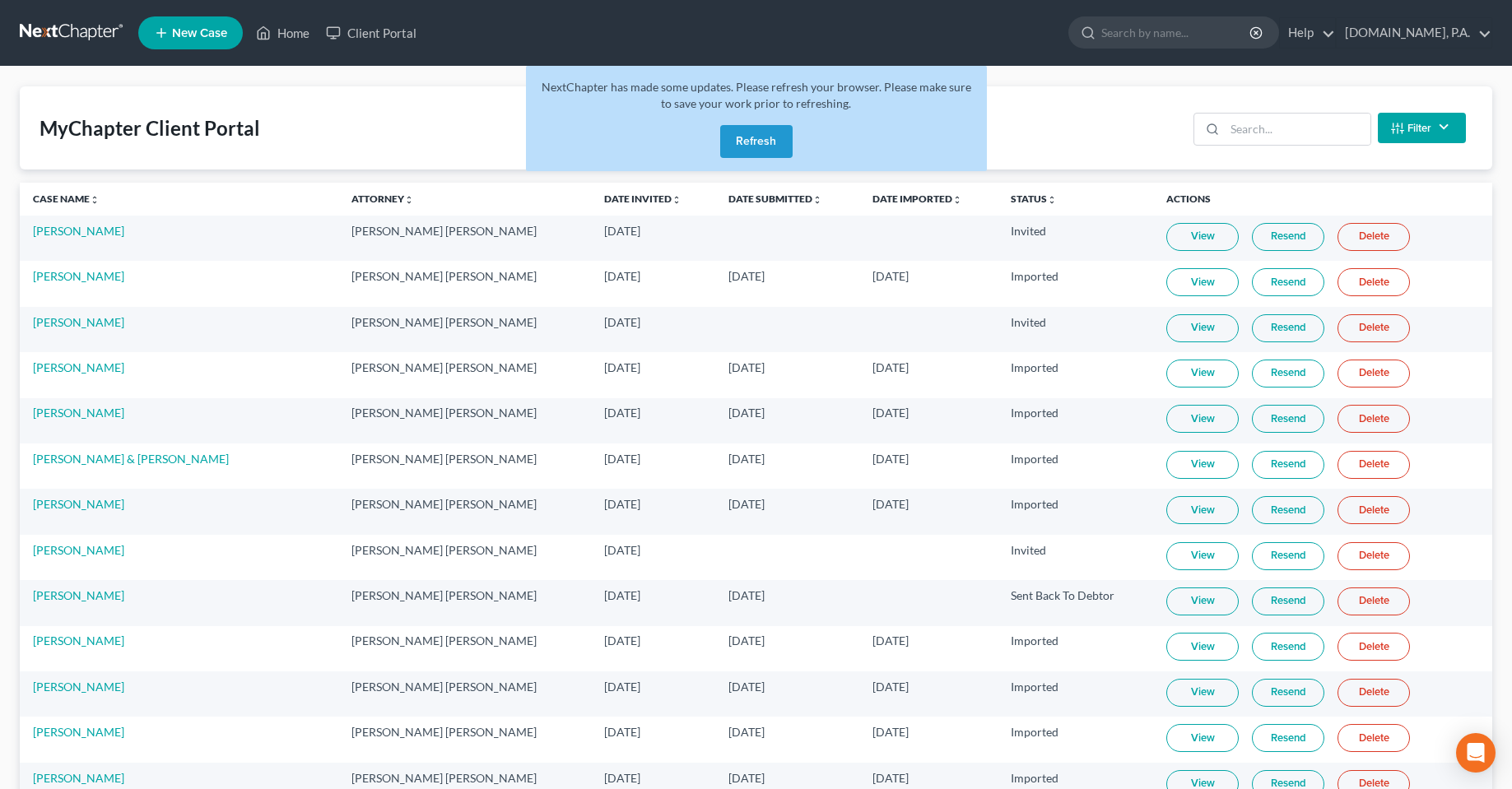 Image resolution: width=1512 pixels, height=789 pixels. What do you see at coordinates (1323, 199) in the screenshot?
I see `th: Actions` at bounding box center [1323, 199].